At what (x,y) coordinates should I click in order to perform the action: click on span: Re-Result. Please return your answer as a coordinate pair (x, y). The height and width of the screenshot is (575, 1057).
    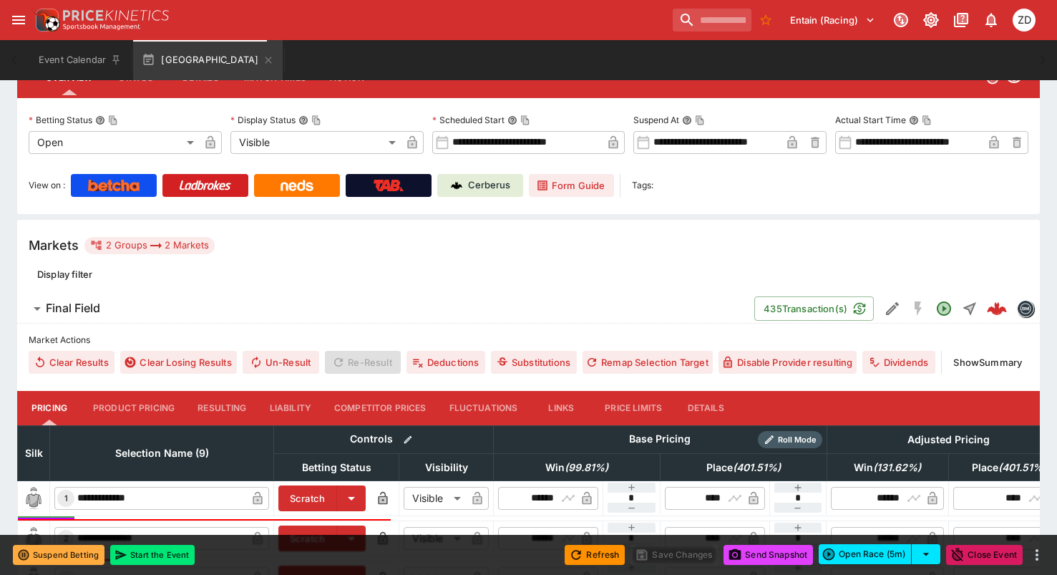
    Looking at the image, I should click on (362, 362).